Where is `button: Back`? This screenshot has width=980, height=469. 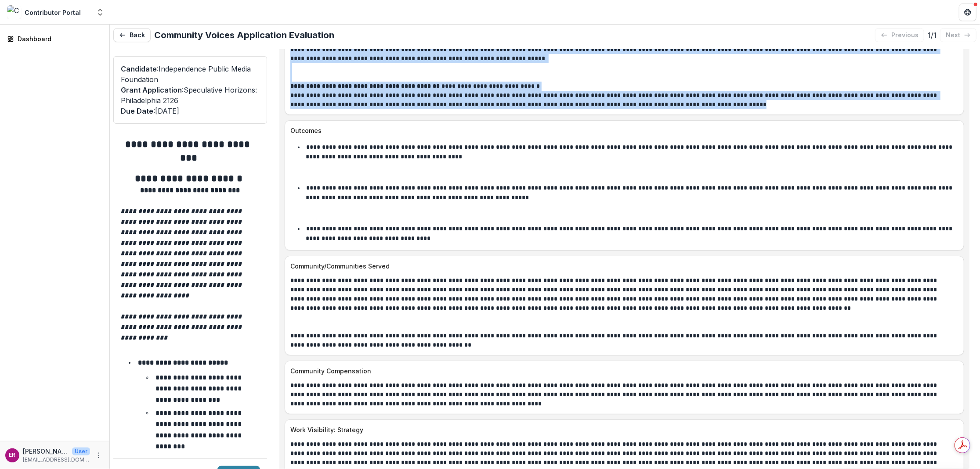 button: Back is located at coordinates (132, 35).